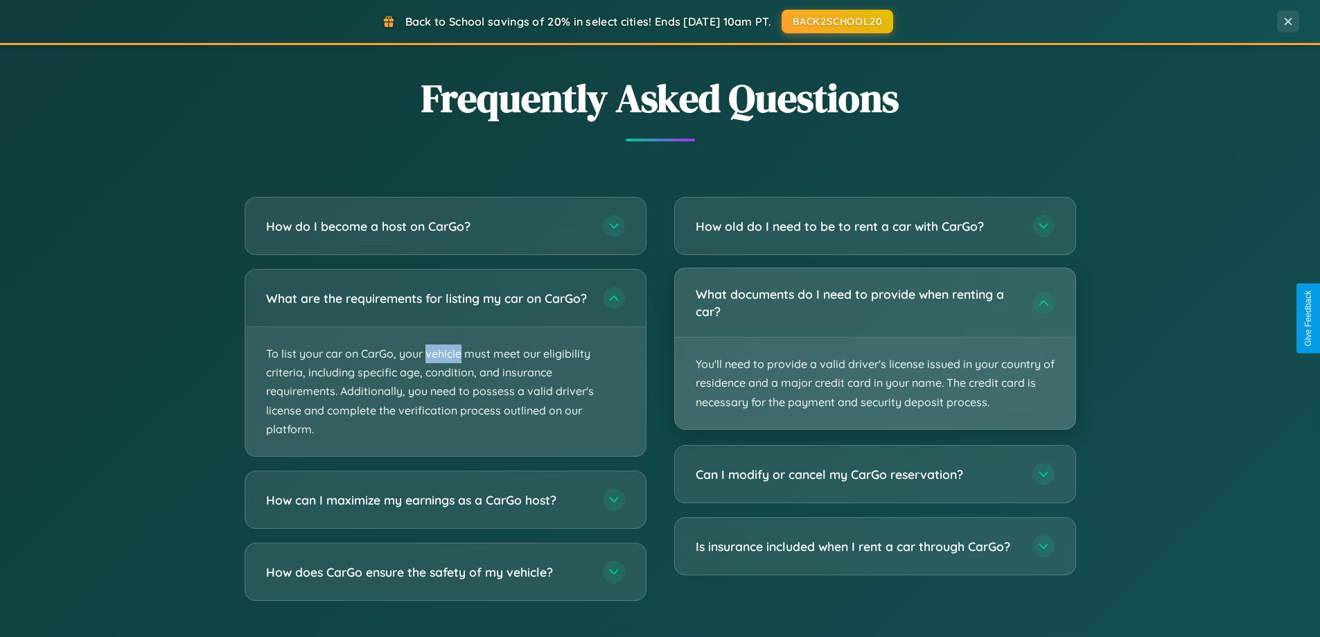 This screenshot has width=1320, height=637. Describe the element at coordinates (857, 546) in the screenshot. I see `h3: Is insurance included when I rent a car through CarGo?` at that location.